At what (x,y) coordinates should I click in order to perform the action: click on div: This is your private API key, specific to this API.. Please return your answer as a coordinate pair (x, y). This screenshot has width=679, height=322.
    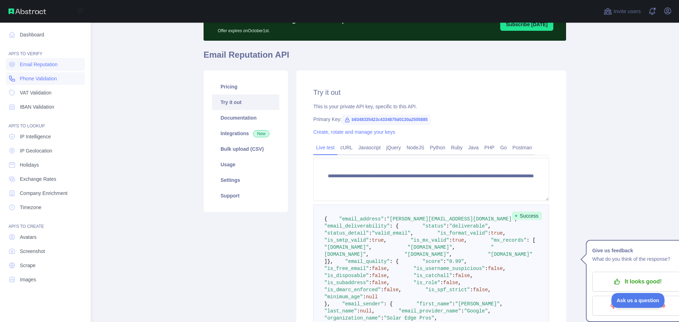
    Looking at the image, I should click on (431, 107).